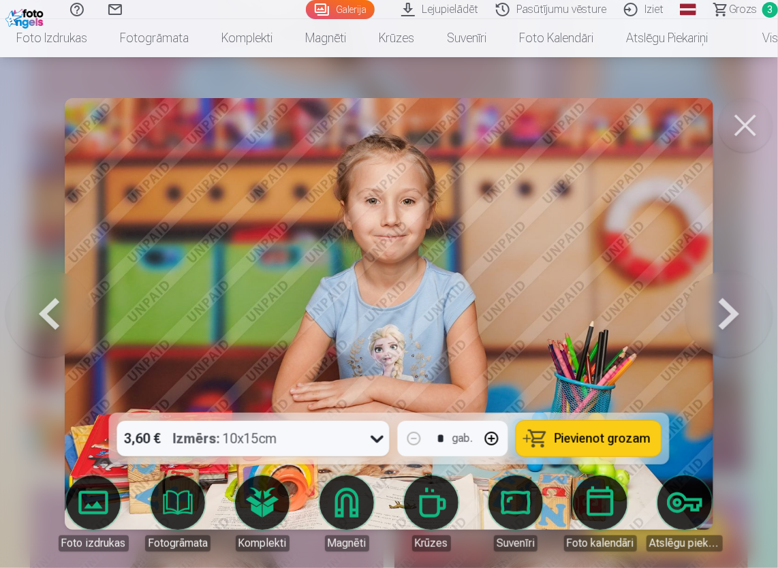 The image size is (778, 568). I want to click on img: /fa1, so click(26, 17).